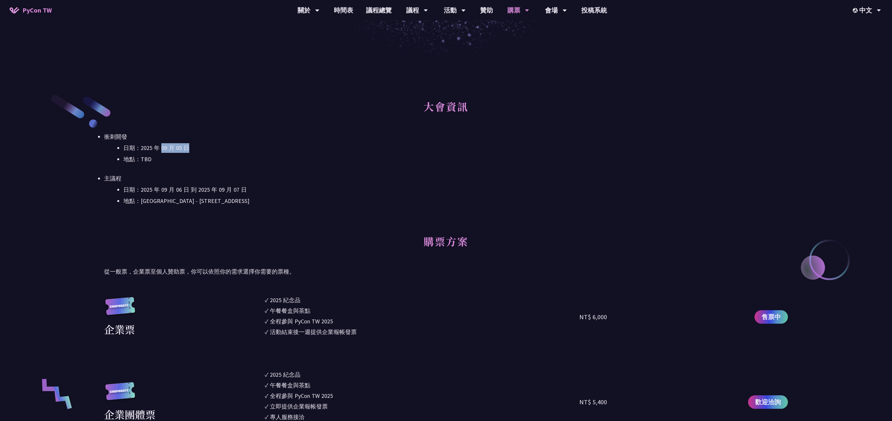 Image resolution: width=892 pixels, height=421 pixels. What do you see at coordinates (446, 148) in the screenshot?
I see `li: 衝刺開發` at bounding box center [446, 148].